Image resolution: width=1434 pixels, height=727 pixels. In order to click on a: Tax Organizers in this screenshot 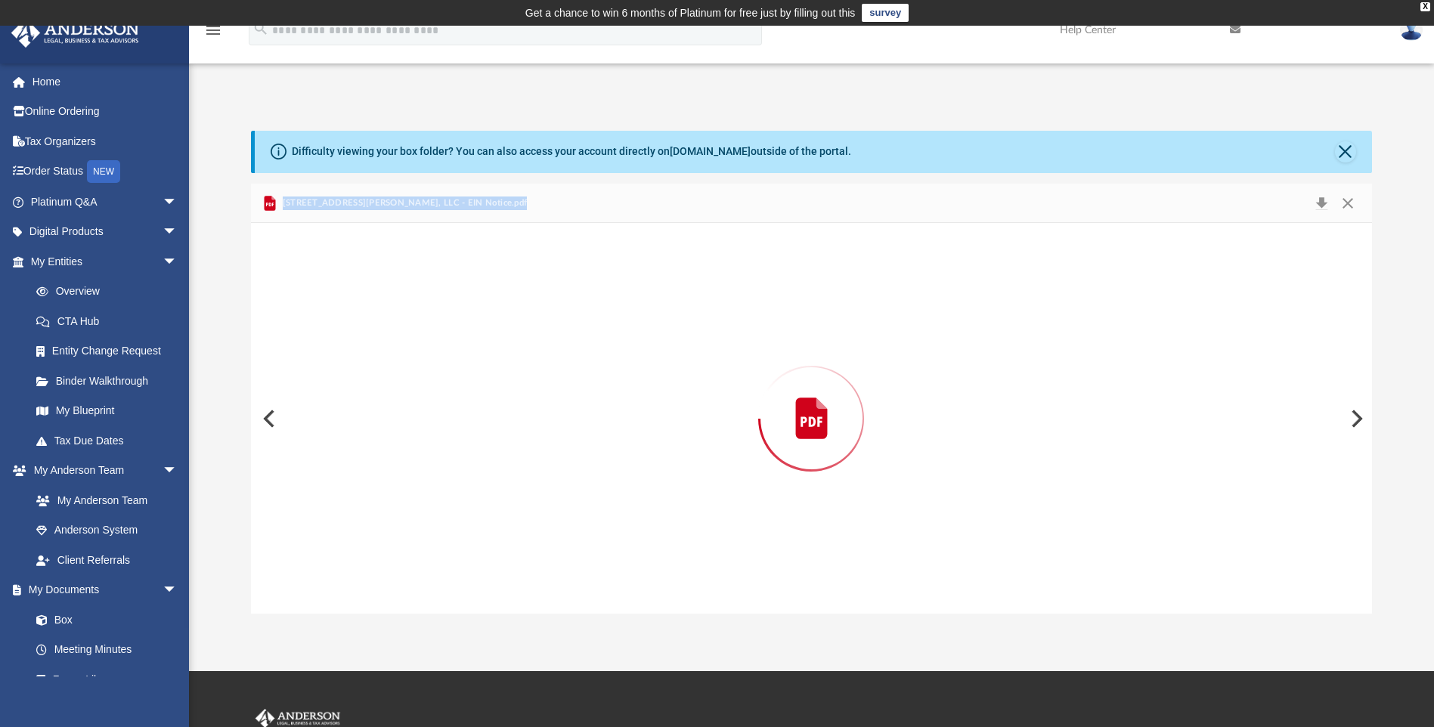, I will do `click(105, 141)`.